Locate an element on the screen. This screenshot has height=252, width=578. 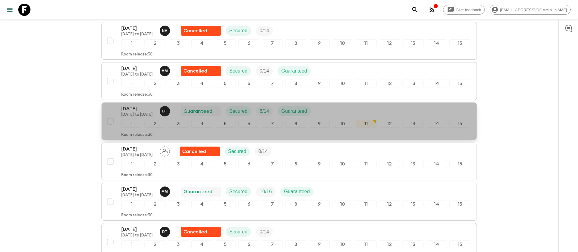
p: 10 / 16 is located at coordinates (266, 192).